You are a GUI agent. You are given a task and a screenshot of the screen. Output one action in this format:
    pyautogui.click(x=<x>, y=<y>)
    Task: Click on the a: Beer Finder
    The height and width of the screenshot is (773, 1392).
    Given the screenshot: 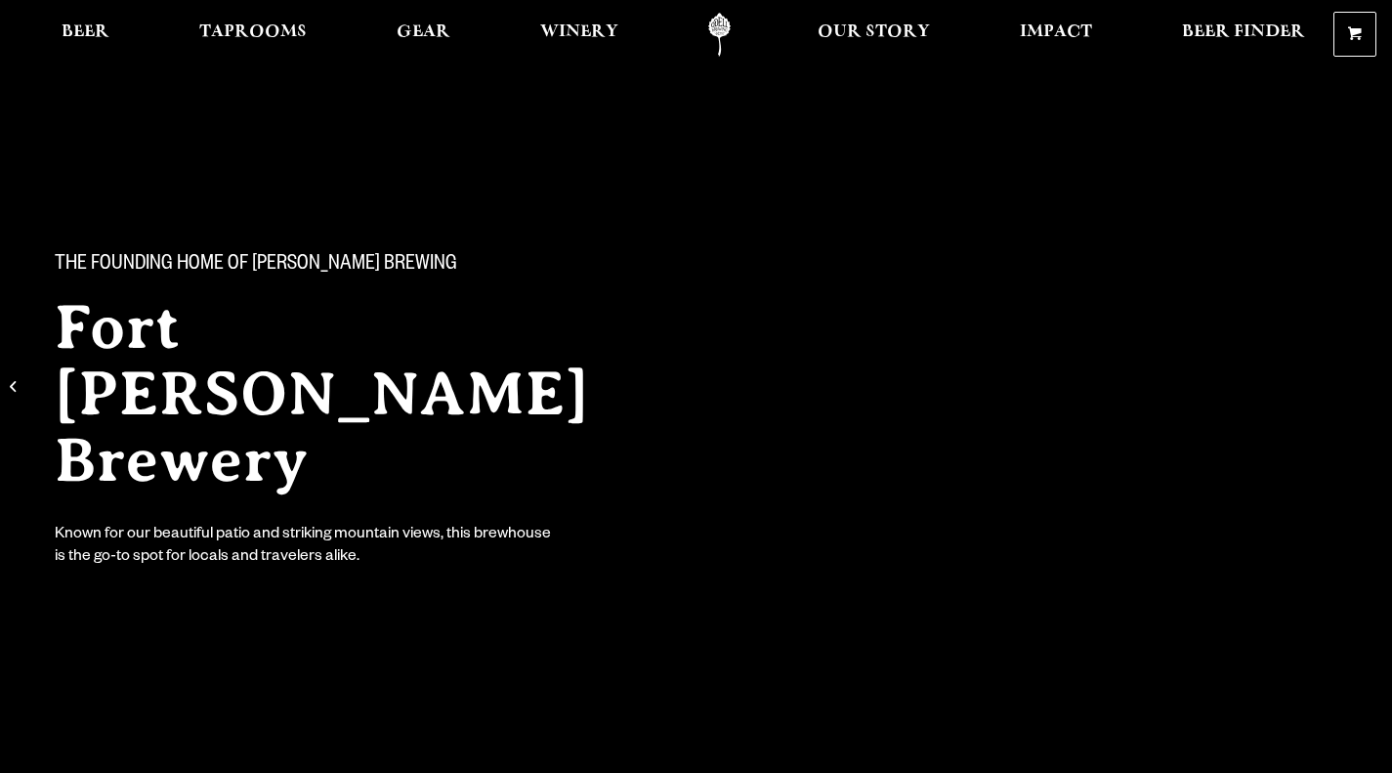 What is the action you would take?
    pyautogui.click(x=1243, y=34)
    